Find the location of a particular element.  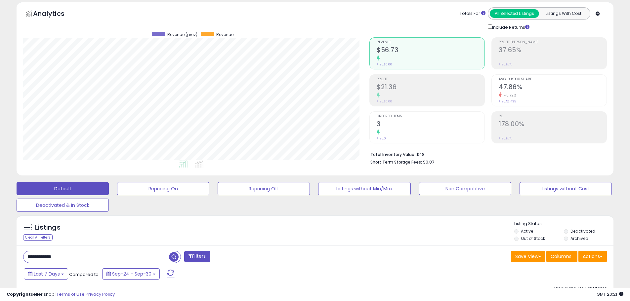

div: seller snap | | is located at coordinates (61, 295).